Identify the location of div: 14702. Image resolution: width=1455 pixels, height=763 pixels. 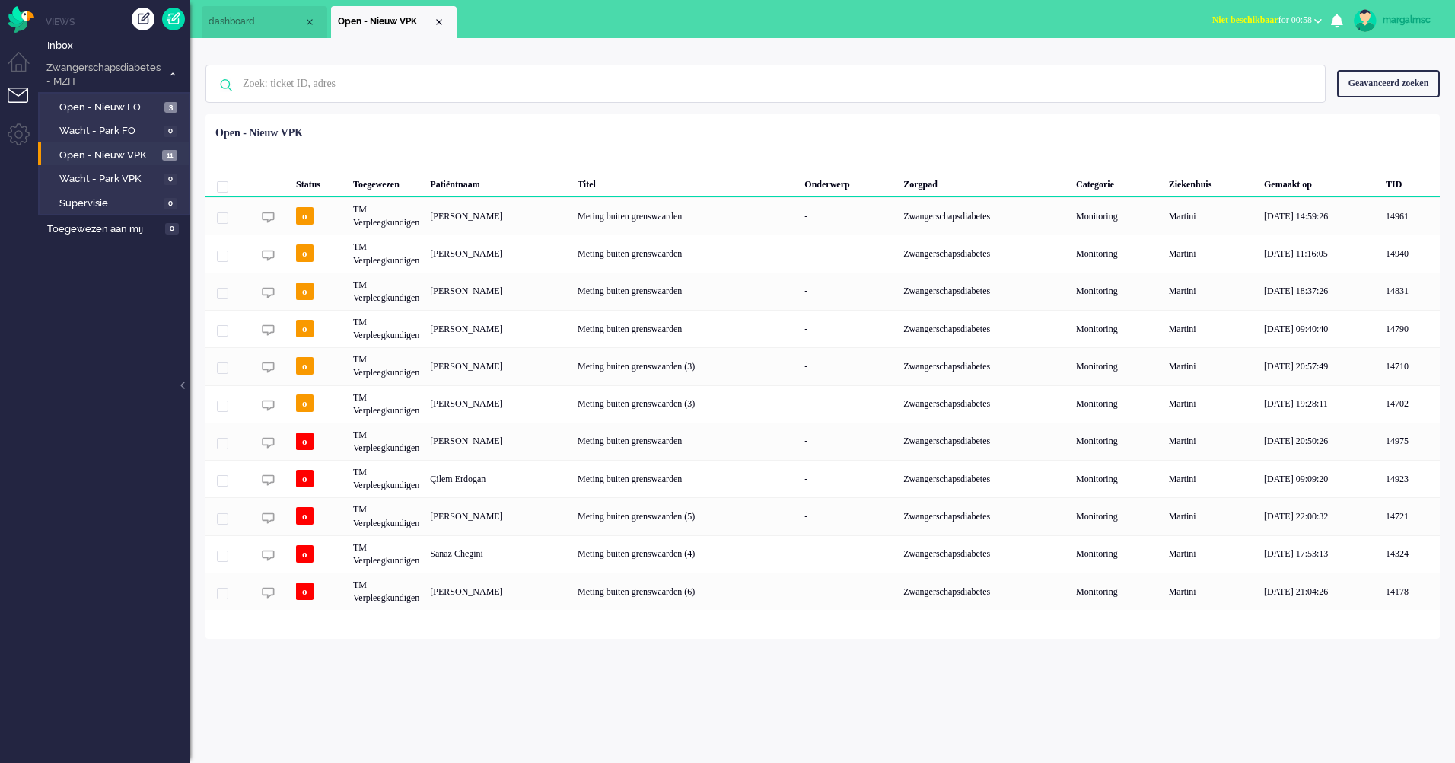
(823, 403).